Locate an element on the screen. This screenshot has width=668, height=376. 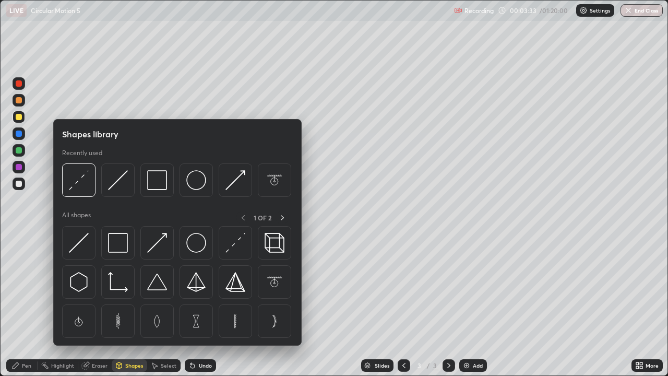
p: Recently used is located at coordinates (82, 153).